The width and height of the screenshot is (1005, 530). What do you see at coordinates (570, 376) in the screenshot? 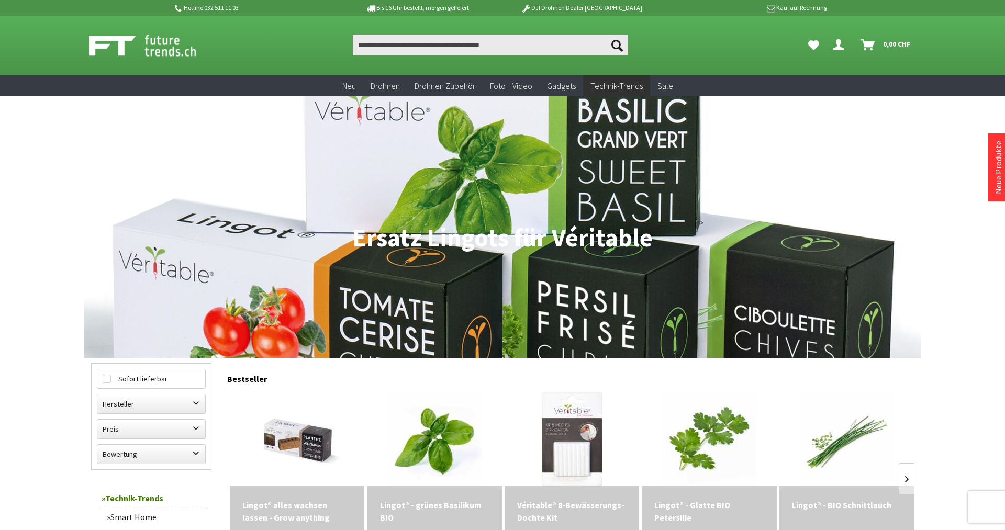
I see `div: Bestseller` at bounding box center [570, 376].